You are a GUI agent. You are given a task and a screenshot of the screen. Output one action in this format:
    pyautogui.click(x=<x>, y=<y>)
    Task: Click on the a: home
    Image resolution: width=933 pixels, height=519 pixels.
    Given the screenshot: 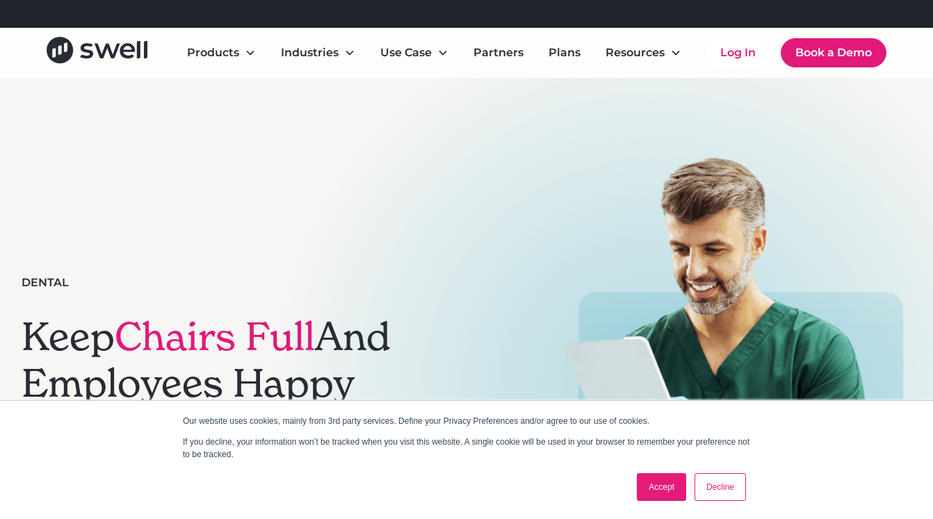 What is the action you would take?
    pyautogui.click(x=97, y=52)
    